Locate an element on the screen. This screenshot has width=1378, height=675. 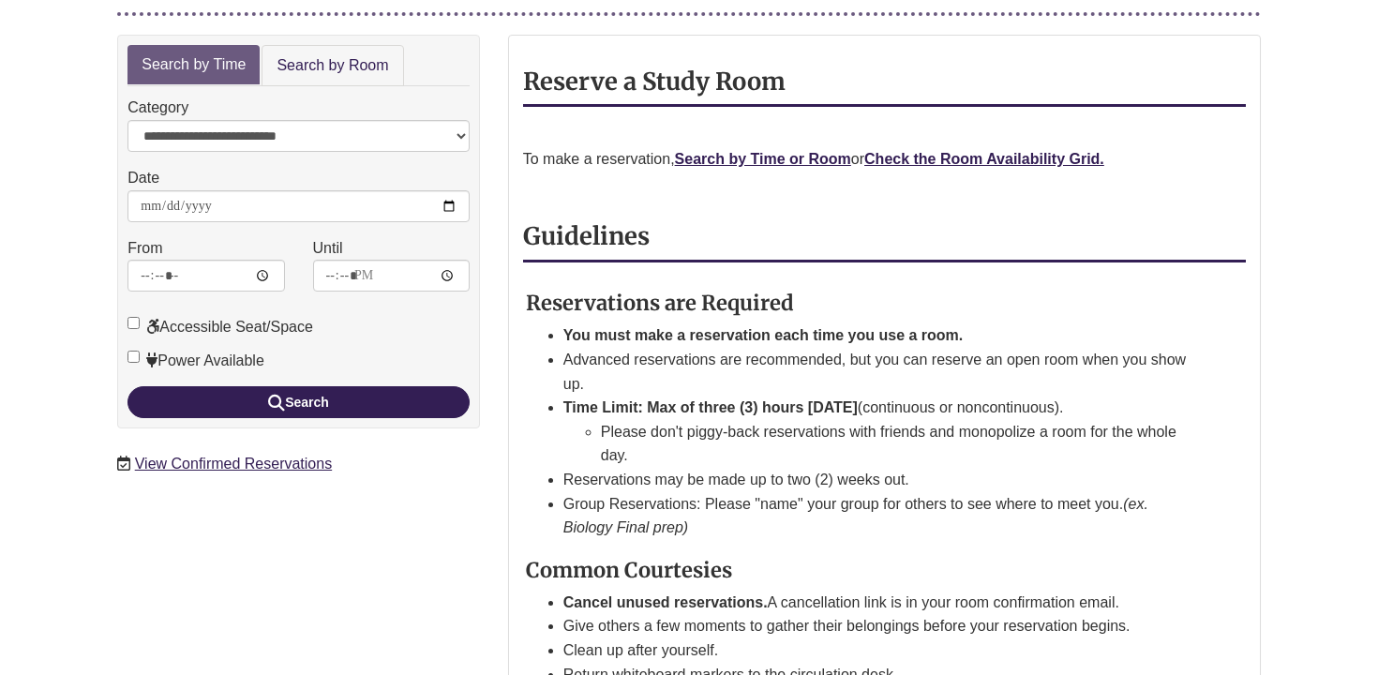
strong: You must make a reservation each time you use a room. is located at coordinates (763, 335).